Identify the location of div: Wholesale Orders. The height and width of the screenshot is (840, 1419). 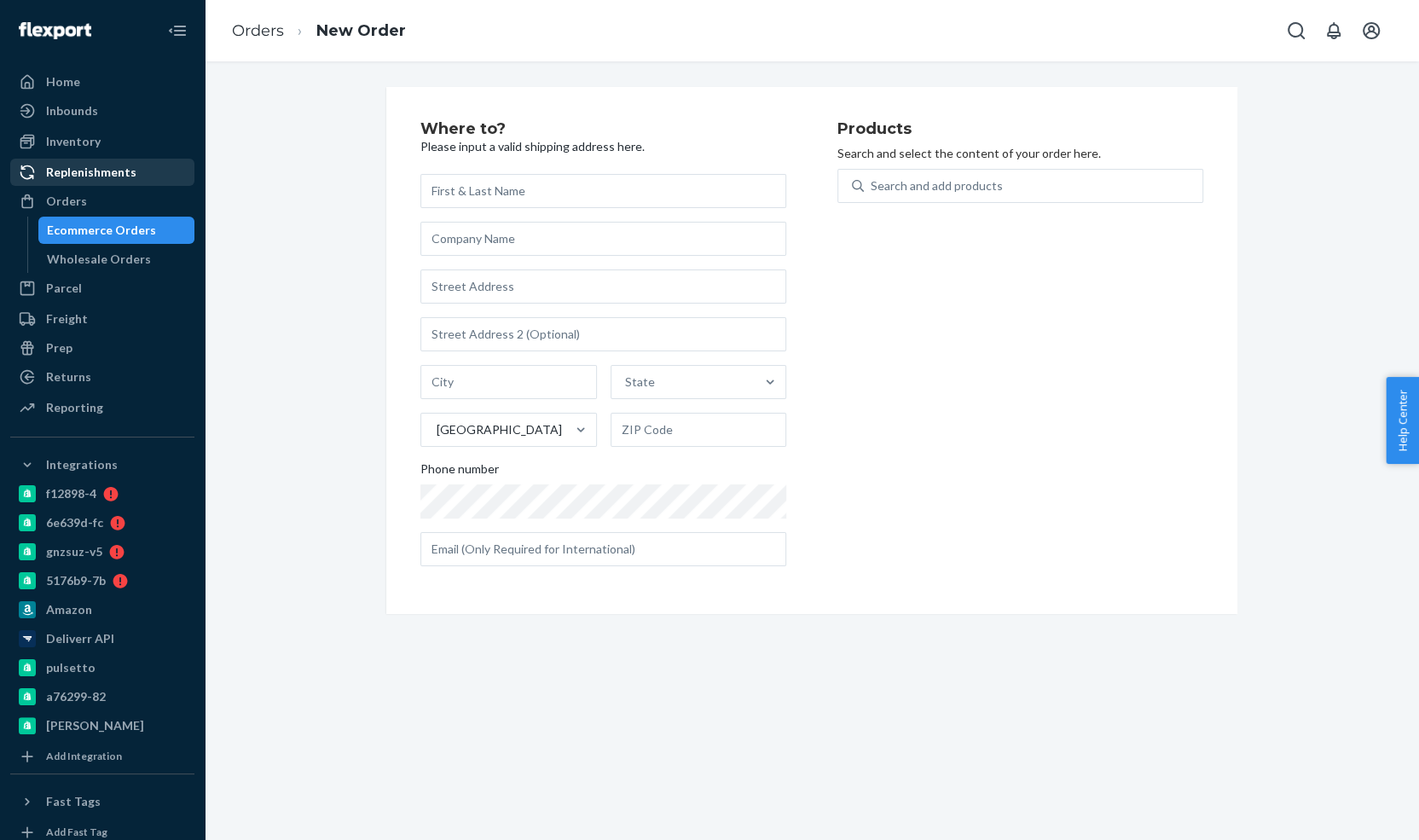
(99, 259).